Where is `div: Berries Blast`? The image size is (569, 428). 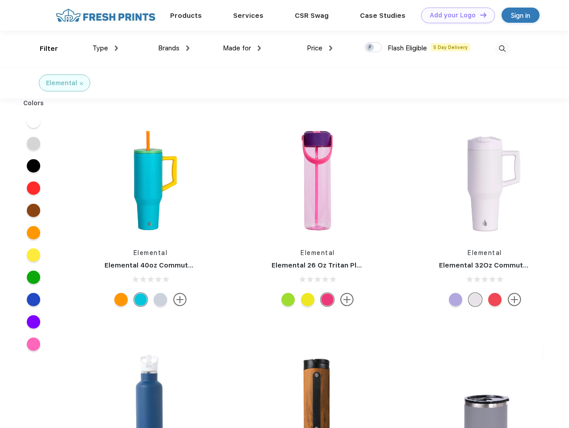 div: Berries Blast is located at coordinates (327, 300).